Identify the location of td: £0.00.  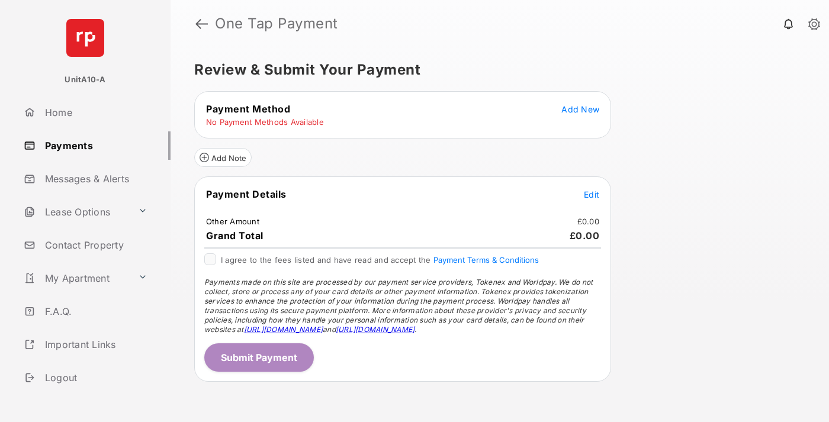
(588, 221).